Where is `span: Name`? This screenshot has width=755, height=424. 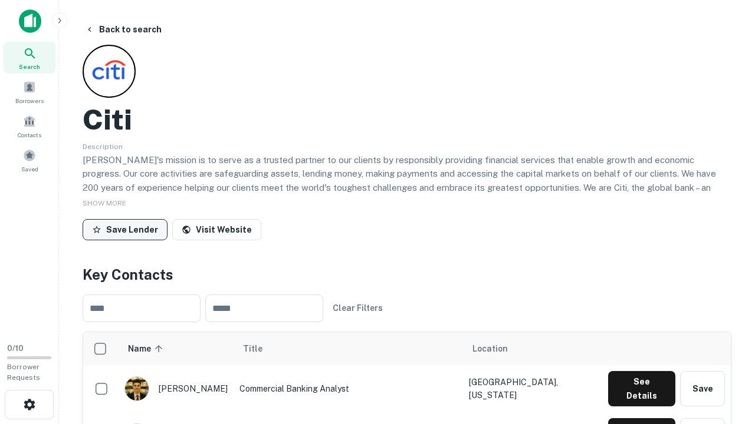 span: Name is located at coordinates (147, 349).